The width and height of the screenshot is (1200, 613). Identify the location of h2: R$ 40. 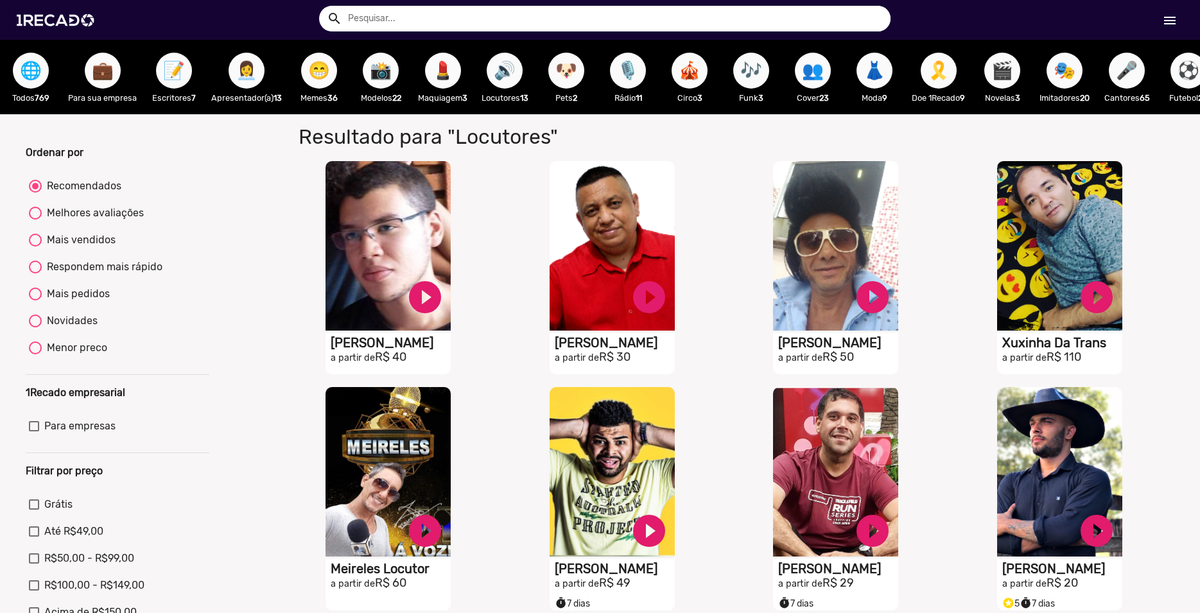
(390, 358).